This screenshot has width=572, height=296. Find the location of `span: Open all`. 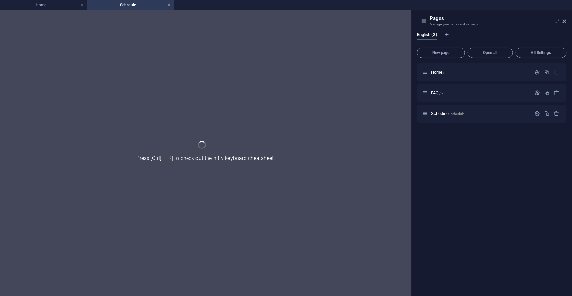

span: Open all is located at coordinates (490, 53).